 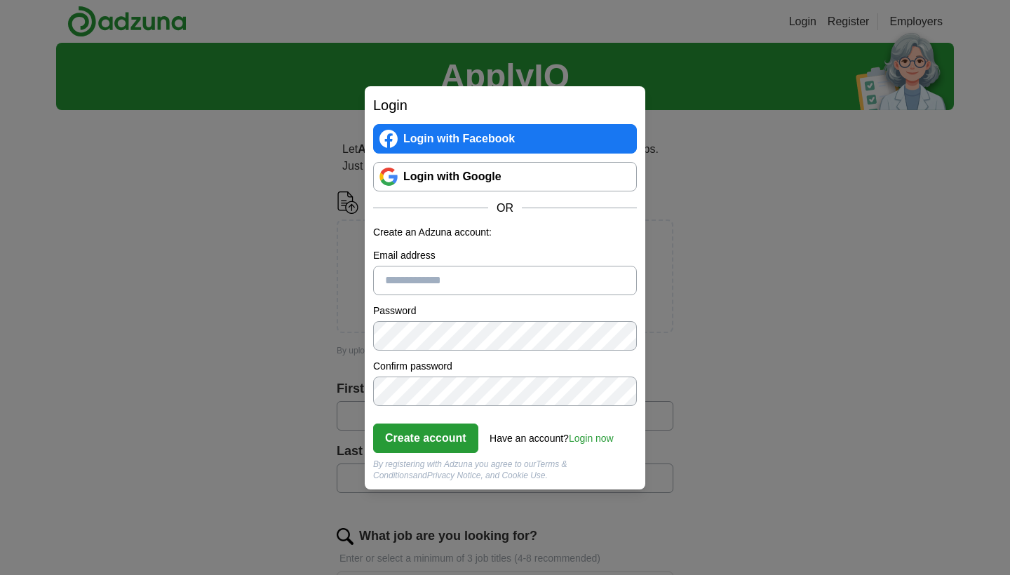 What do you see at coordinates (505, 366) in the screenshot?
I see `label: Confirm password` at bounding box center [505, 366].